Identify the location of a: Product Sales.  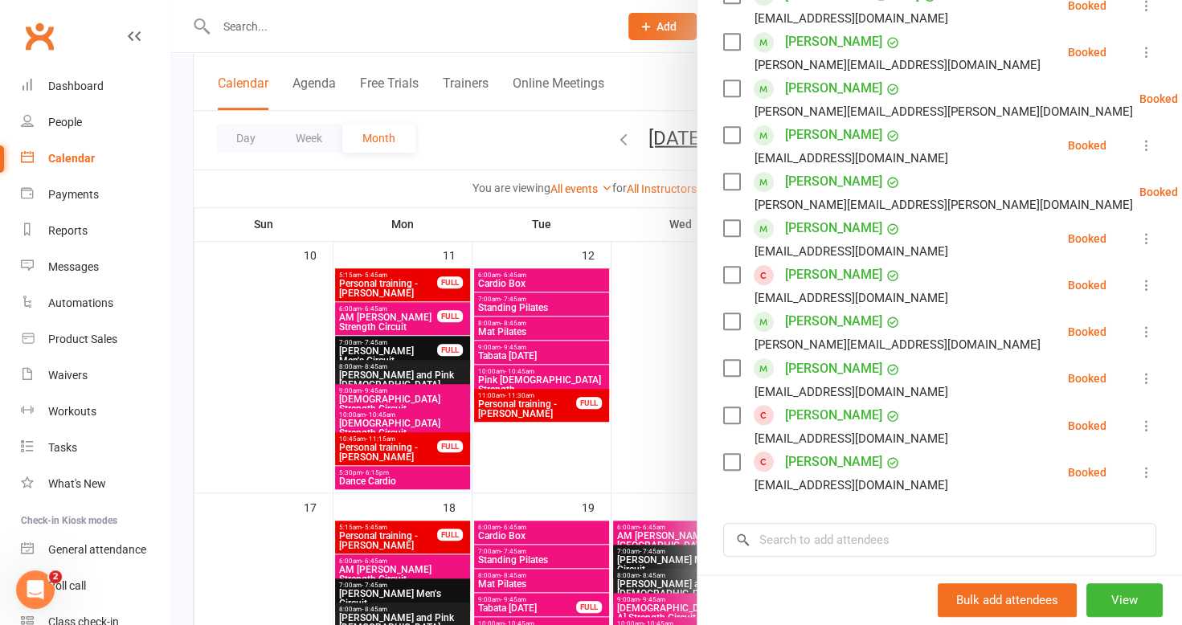
(95, 339).